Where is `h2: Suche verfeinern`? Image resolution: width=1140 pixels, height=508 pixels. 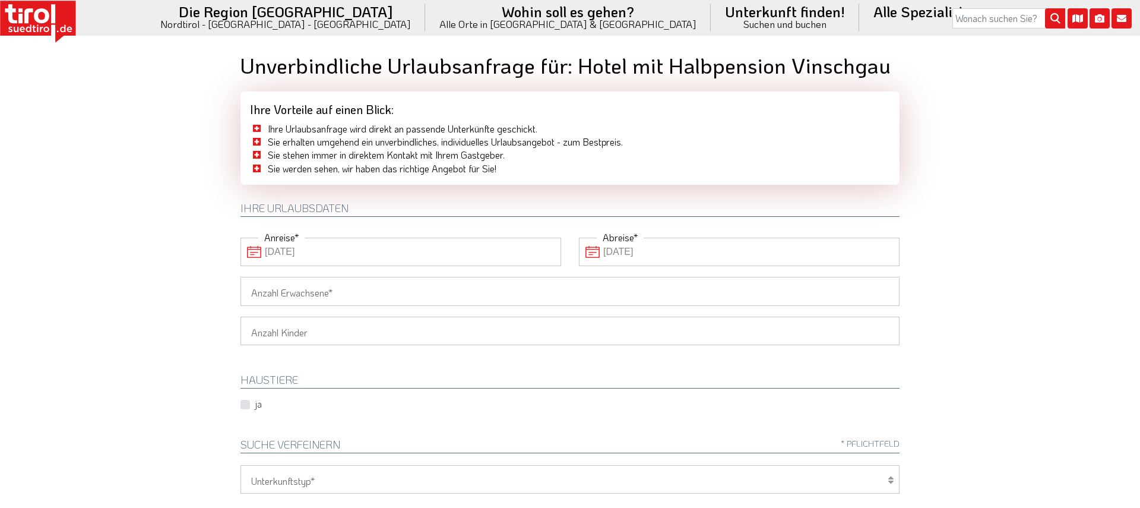 h2: Suche verfeinern is located at coordinates (570, 446).